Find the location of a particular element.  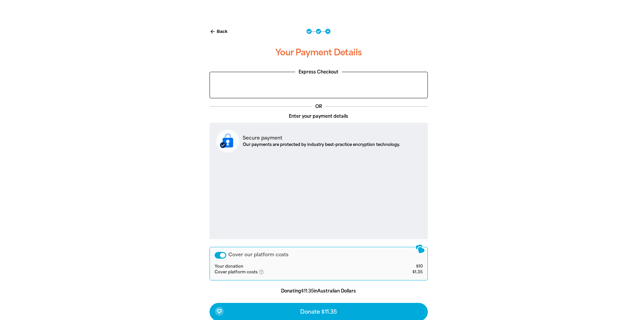

i: favorite_border is located at coordinates (219, 312).